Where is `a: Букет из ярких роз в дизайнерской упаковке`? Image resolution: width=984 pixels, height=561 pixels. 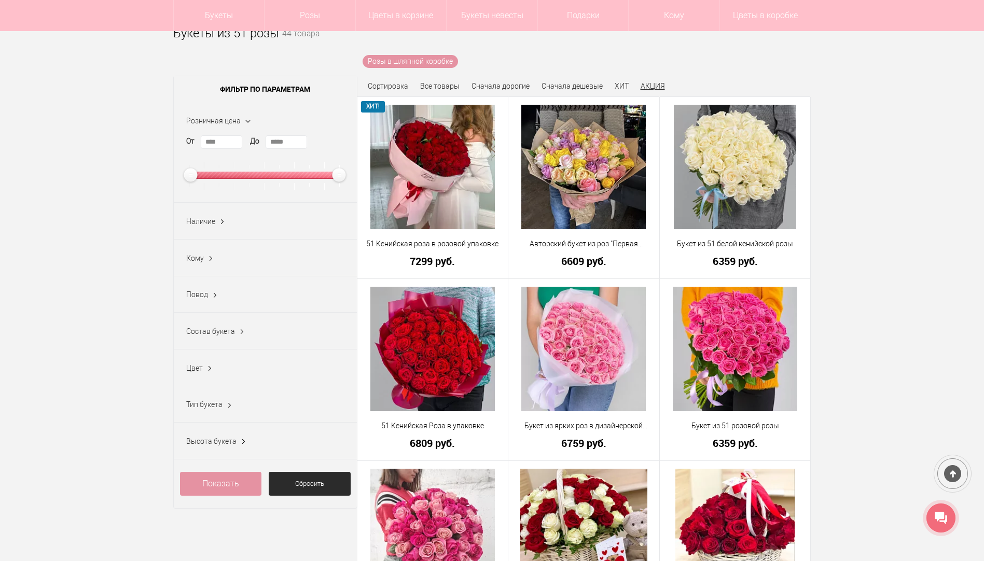
a: Букет из ярких роз в дизайнерской упаковке is located at coordinates (584, 426).